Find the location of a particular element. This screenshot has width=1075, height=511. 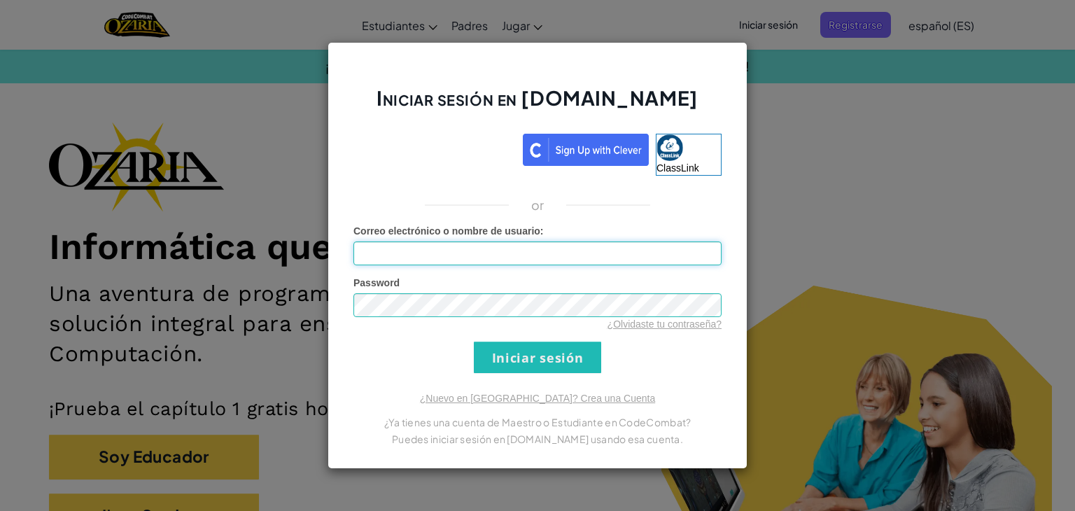

span: Correo electrónico o nombre de usuario is located at coordinates (446, 231).